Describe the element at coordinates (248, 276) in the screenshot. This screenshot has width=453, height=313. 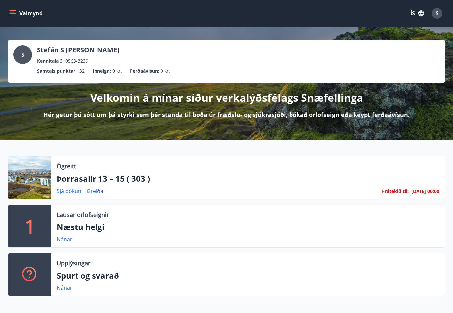
I see `p: Spurt og svarað` at that location.